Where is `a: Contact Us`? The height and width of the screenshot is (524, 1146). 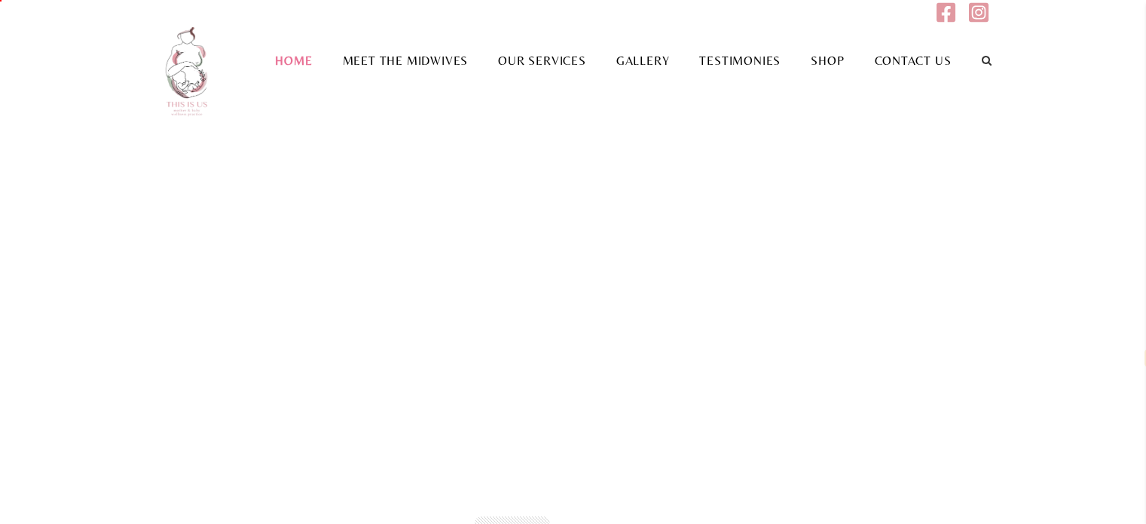 a: Contact Us is located at coordinates (914, 60).